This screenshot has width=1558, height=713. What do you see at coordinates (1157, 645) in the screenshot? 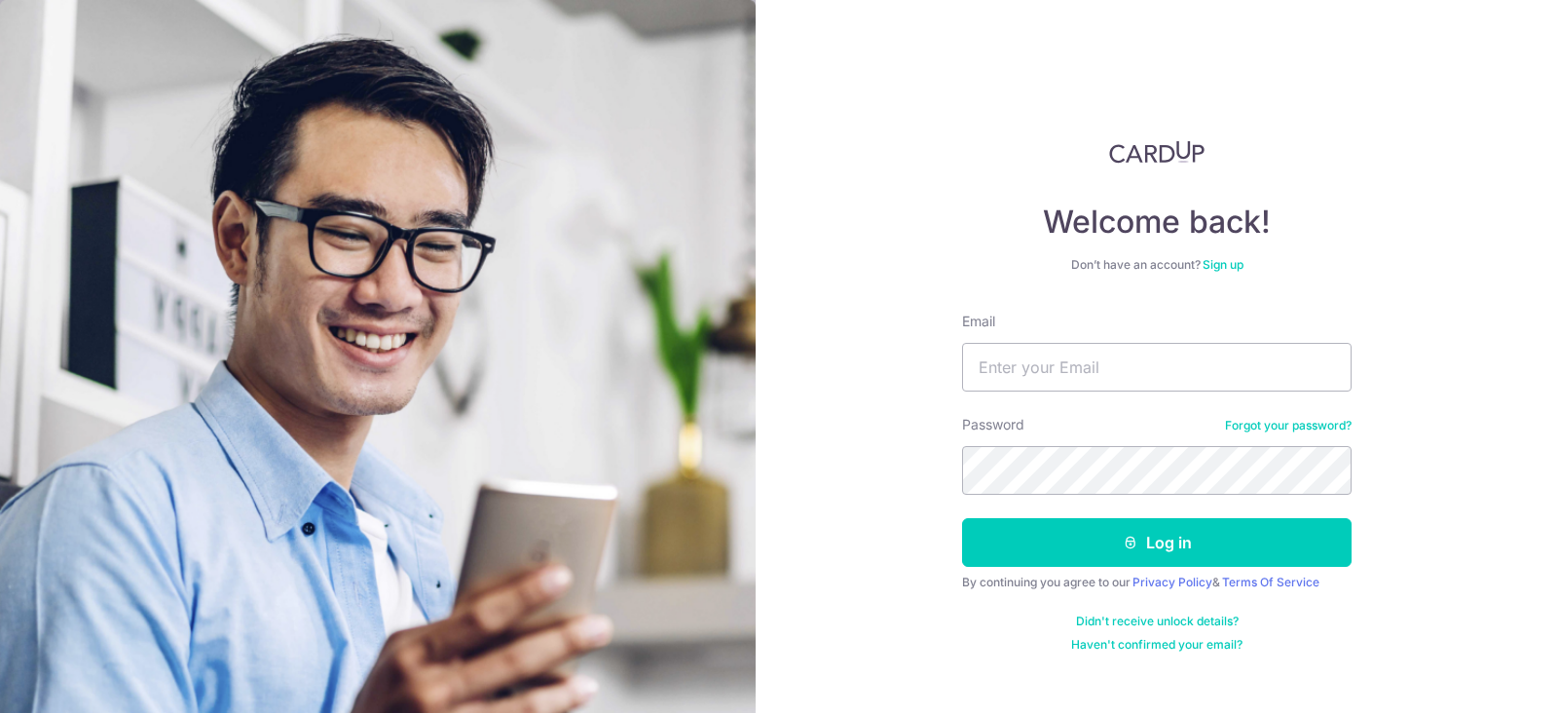
I see `a: Haven't confirmed your email?` at bounding box center [1157, 645].